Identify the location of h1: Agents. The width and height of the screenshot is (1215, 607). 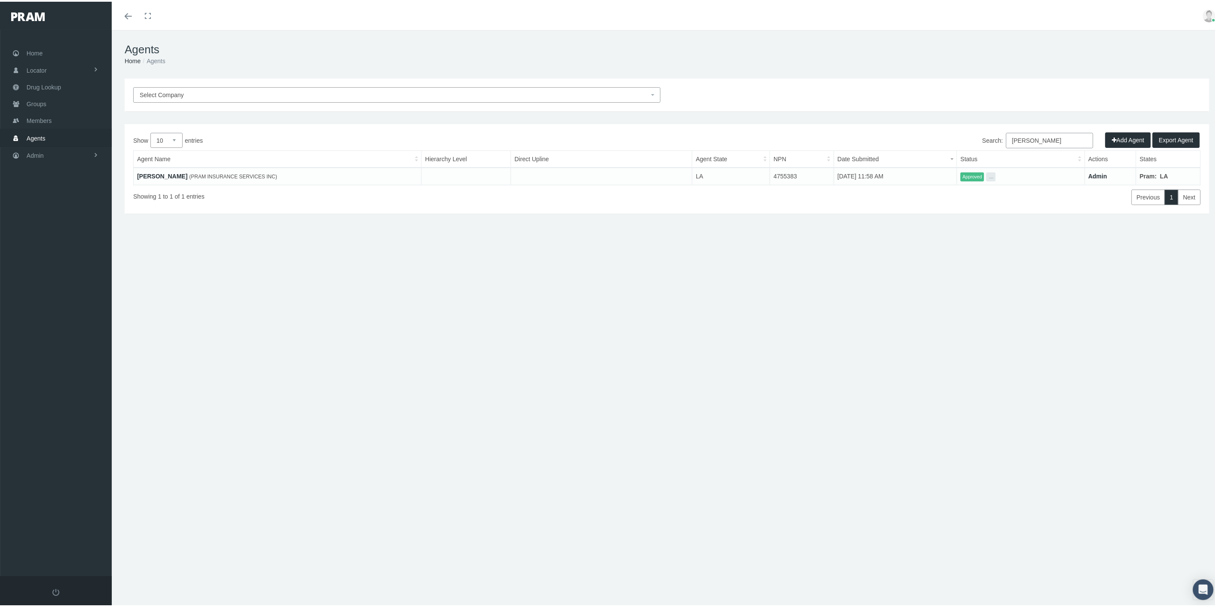
(667, 48).